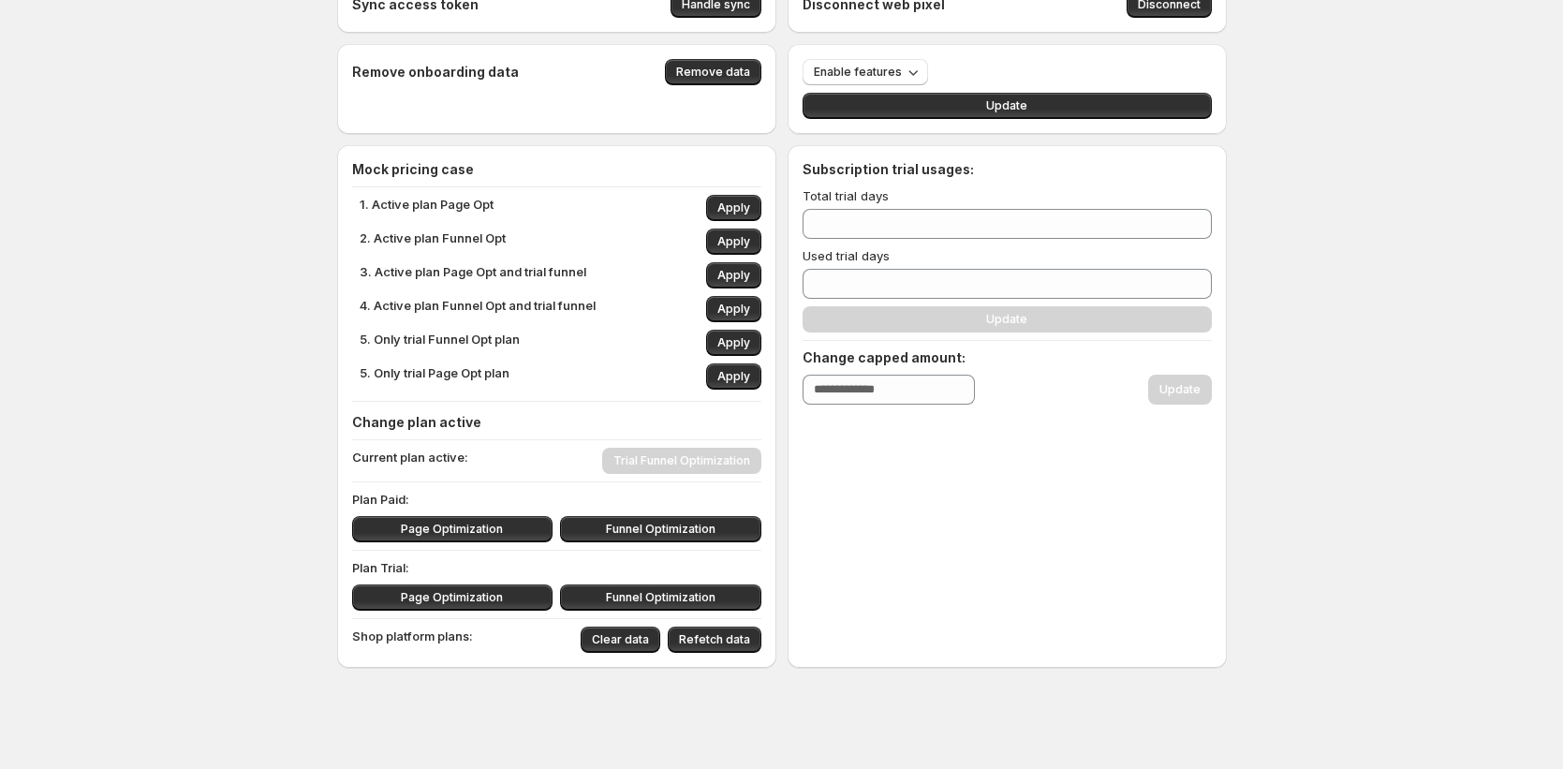  Describe the element at coordinates (412, 640) in the screenshot. I see `p: Shop platform plans:` at that location.